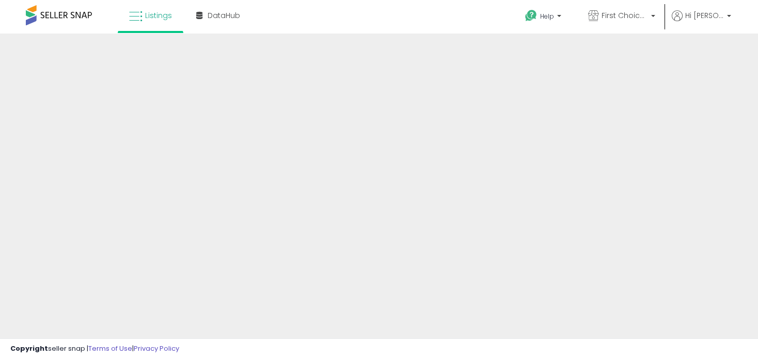 This screenshot has width=758, height=359. I want to click on span: DataHub, so click(224, 15).